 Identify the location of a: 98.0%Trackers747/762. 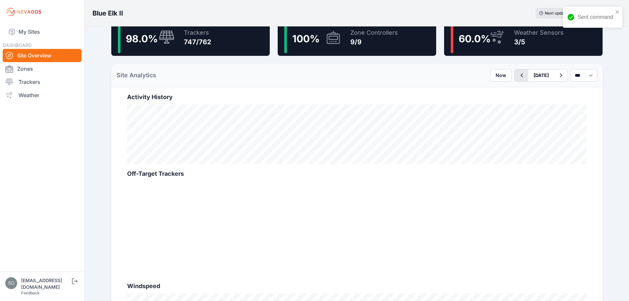
(191, 37).